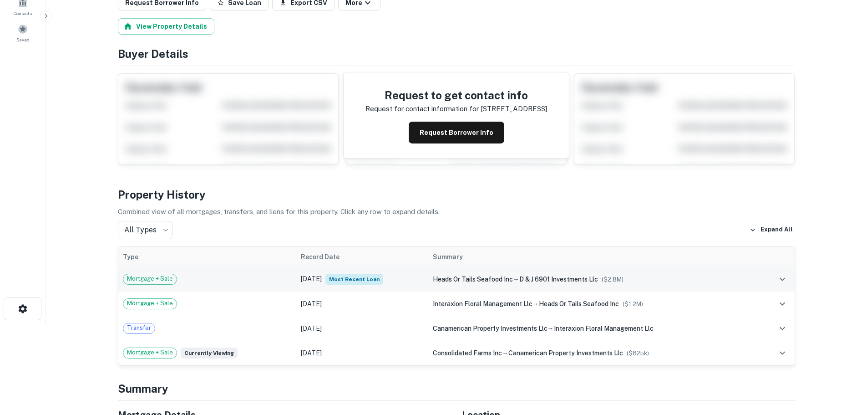 Image resolution: width=867 pixels, height=415 pixels. What do you see at coordinates (23, 40) in the screenshot?
I see `span: Saved` at bounding box center [23, 40].